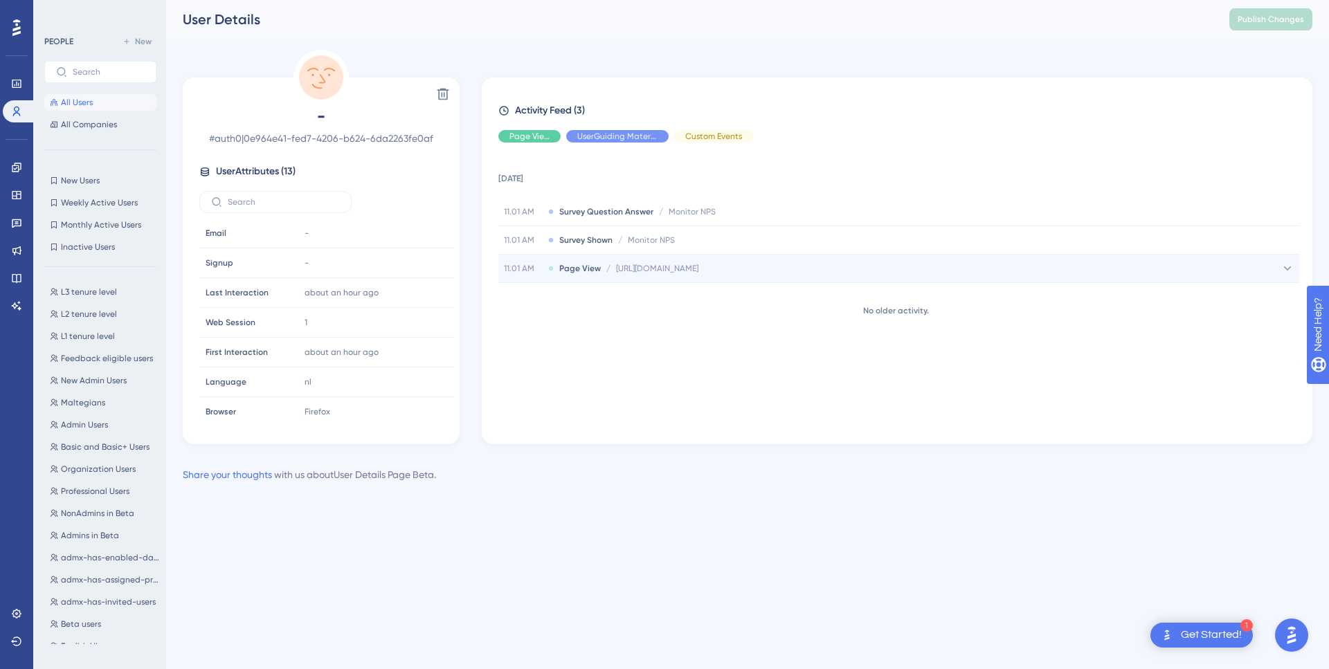 Image resolution: width=1329 pixels, height=669 pixels. What do you see at coordinates (237, 352) in the screenshot?
I see `span: First Interaction` at bounding box center [237, 352].